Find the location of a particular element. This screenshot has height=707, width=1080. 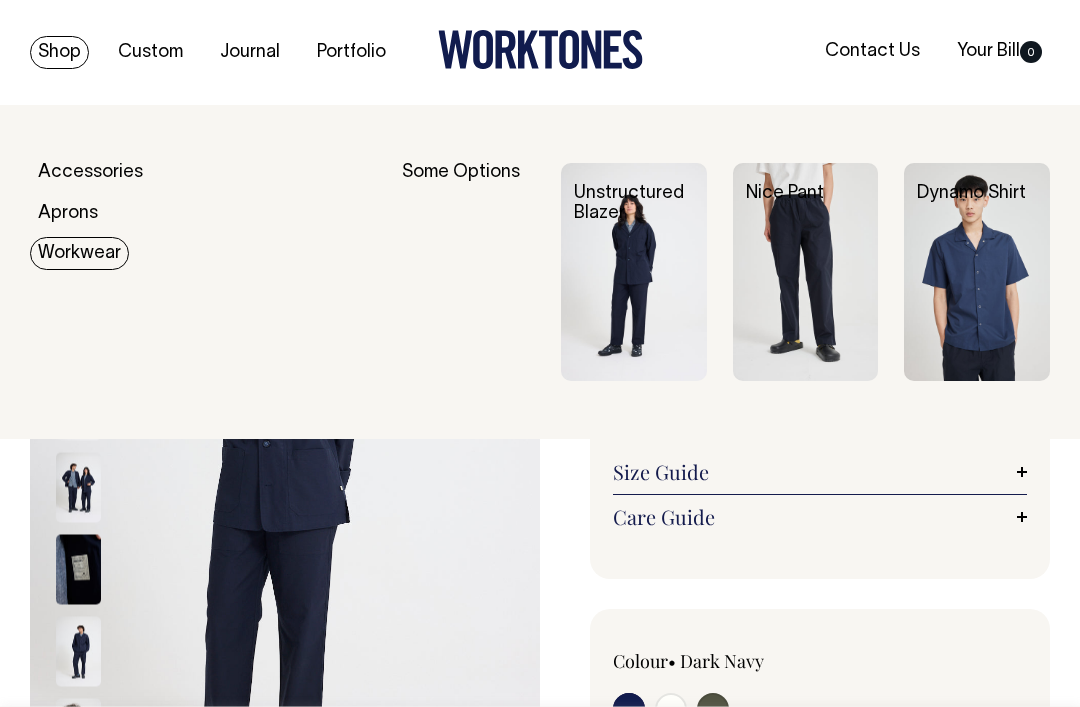

a: Your Bill0 is located at coordinates (999, 51).